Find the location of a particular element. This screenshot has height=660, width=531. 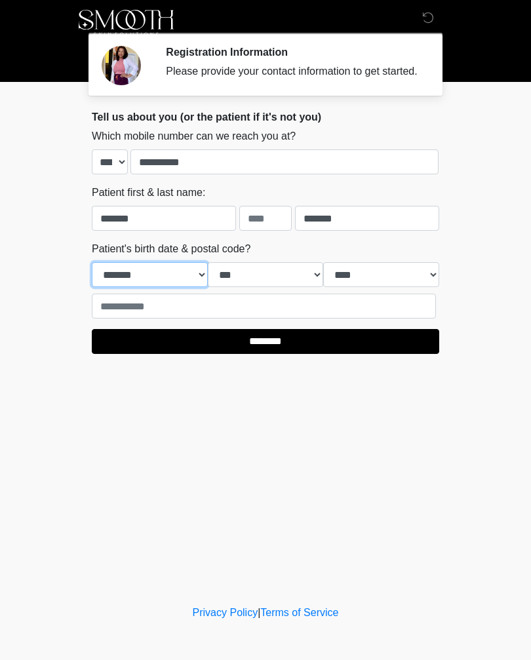

a: Terms of Service is located at coordinates (299, 612).